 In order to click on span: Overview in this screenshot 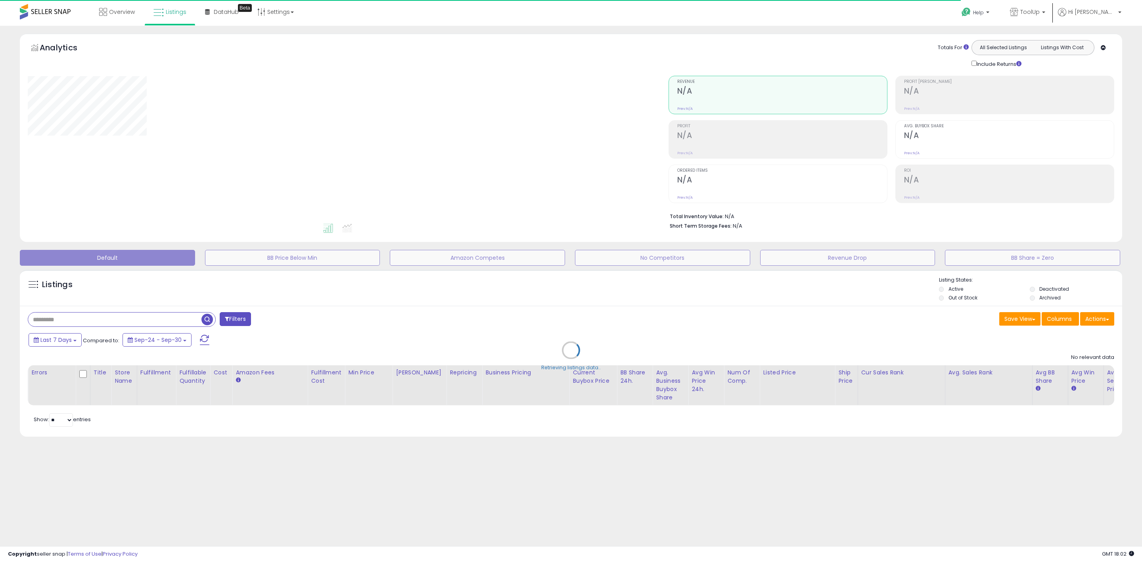, I will do `click(122, 12)`.